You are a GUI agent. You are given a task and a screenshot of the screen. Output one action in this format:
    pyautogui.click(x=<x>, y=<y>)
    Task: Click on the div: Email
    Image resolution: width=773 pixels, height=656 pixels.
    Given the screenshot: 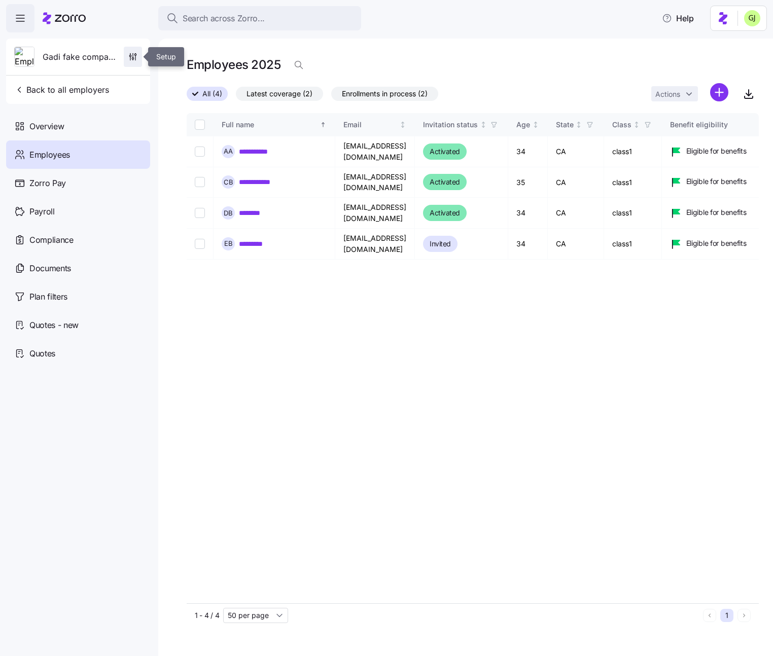 What is the action you would take?
    pyautogui.click(x=370, y=125)
    